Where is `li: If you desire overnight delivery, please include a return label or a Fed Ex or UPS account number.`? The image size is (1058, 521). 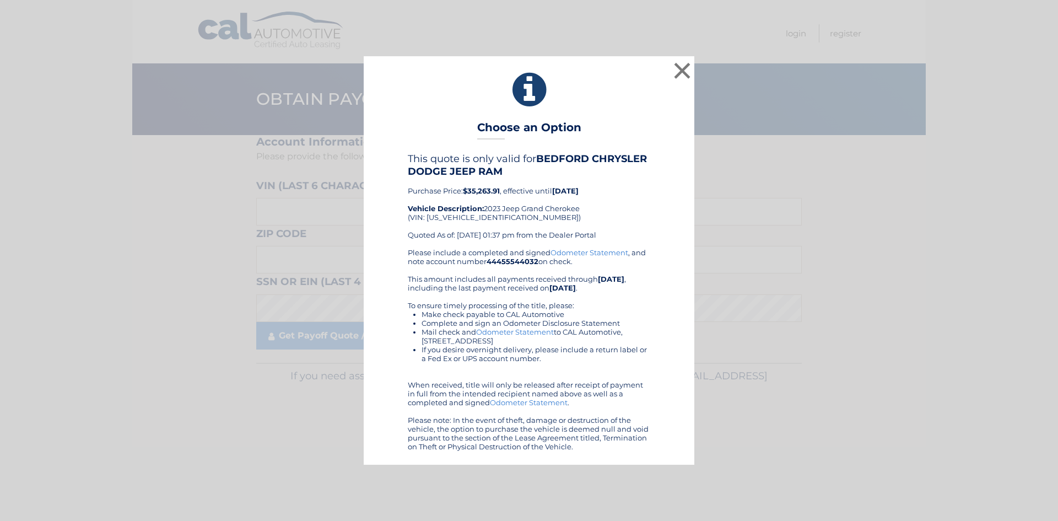 li: If you desire overnight delivery, please include a return label or a Fed Ex or UPS account number. is located at coordinates (535, 354).